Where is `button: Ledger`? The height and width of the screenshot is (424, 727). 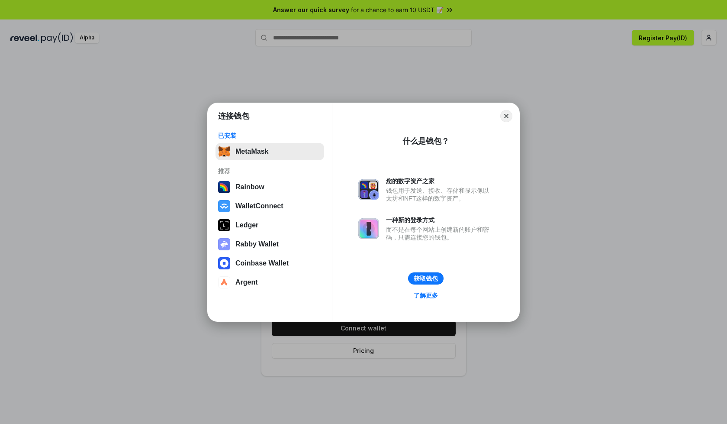 button: Ledger is located at coordinates (270, 225).